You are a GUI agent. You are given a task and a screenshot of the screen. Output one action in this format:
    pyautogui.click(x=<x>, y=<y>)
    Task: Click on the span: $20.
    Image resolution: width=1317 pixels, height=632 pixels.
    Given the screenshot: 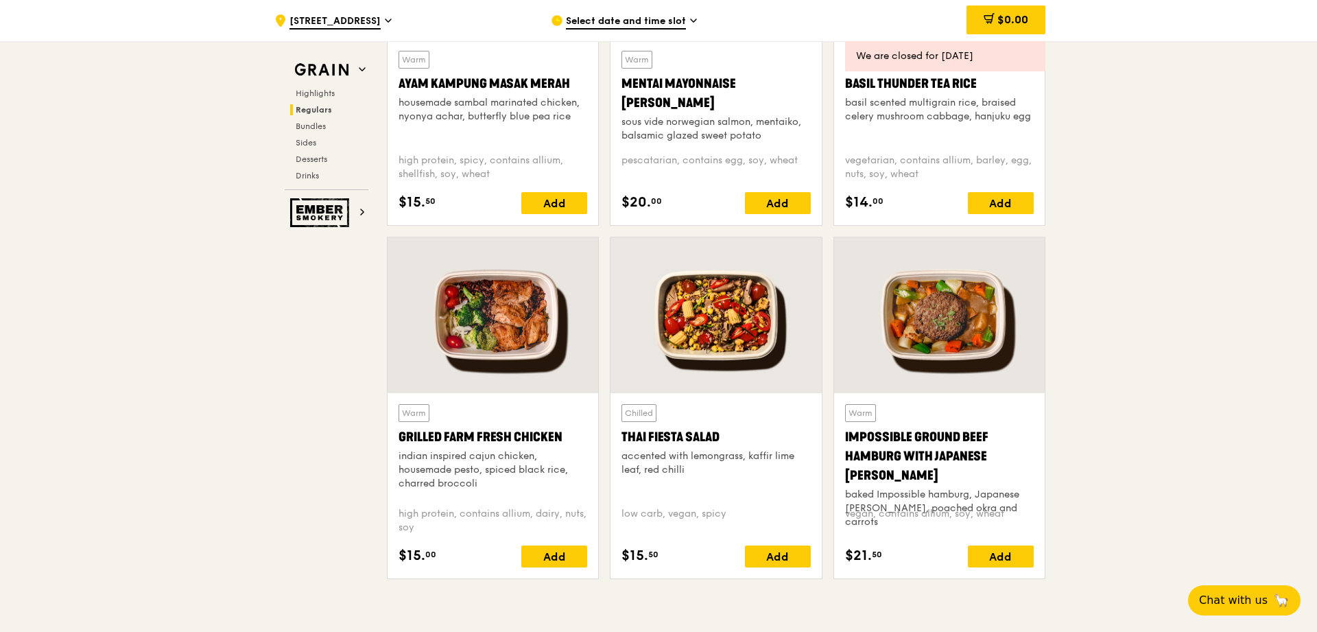 What is the action you would take?
    pyautogui.click(x=636, y=202)
    